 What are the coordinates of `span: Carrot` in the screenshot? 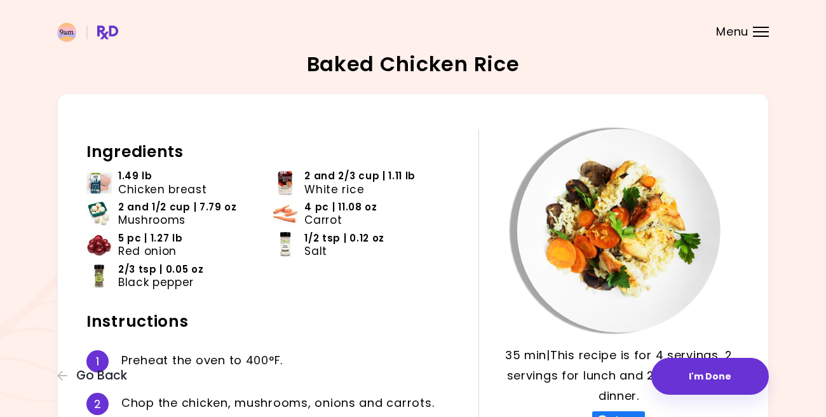 It's located at (323, 220).